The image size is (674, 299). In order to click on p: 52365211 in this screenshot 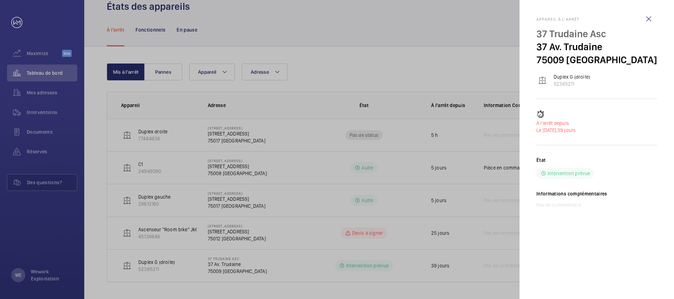, I will do `click(572, 84)`.